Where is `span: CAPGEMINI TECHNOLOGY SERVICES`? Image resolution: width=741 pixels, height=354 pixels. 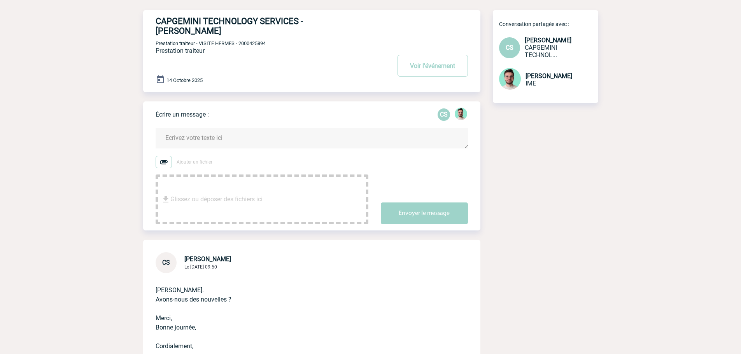
span: CAPGEMINI TECHNOLOGY SERVICES is located at coordinates (540, 51).